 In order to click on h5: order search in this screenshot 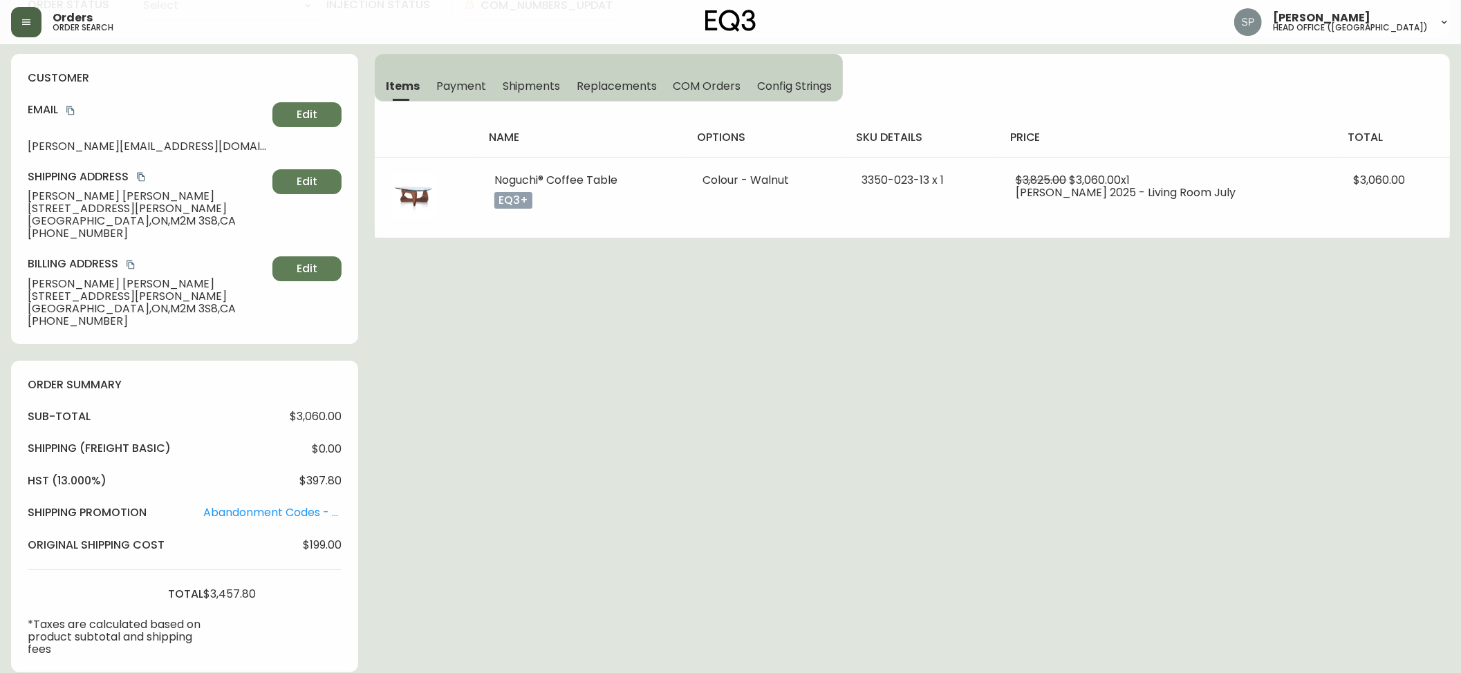, I will do `click(83, 28)`.